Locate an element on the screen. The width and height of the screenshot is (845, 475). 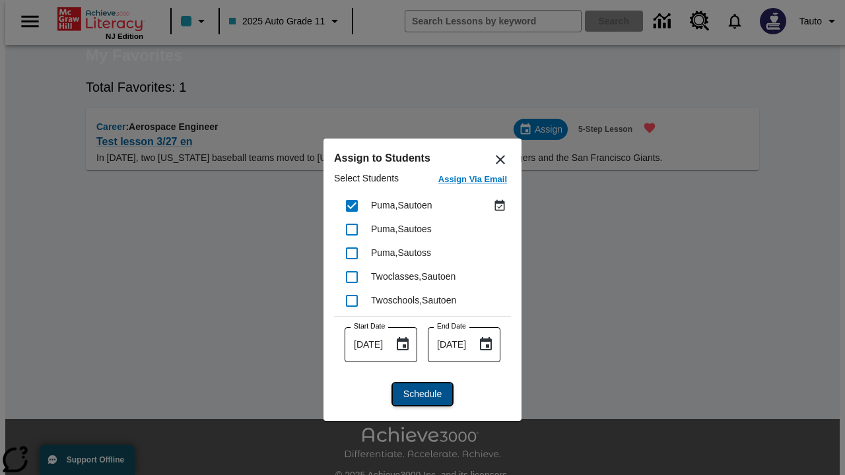
h6: Assign to Students is located at coordinates (422, 158).